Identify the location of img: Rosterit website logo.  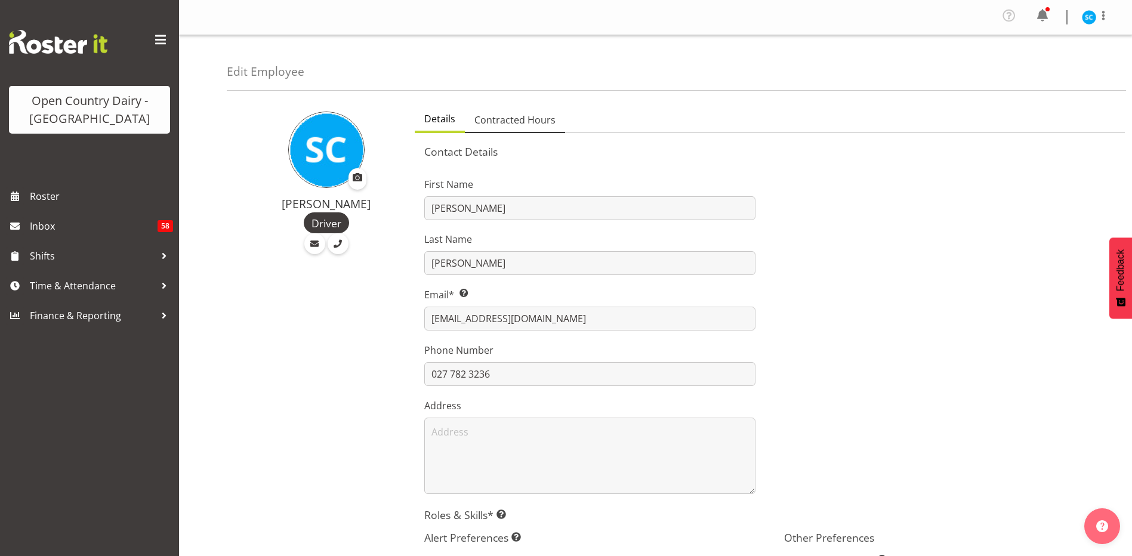
(58, 42).